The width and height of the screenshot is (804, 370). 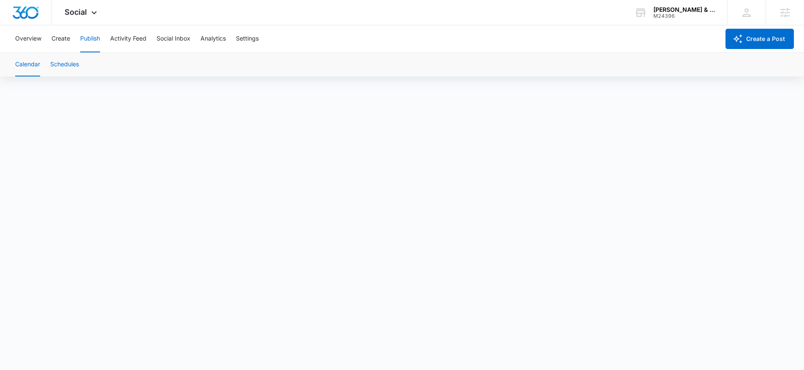 What do you see at coordinates (27, 65) in the screenshot?
I see `button: Calendar` at bounding box center [27, 65].